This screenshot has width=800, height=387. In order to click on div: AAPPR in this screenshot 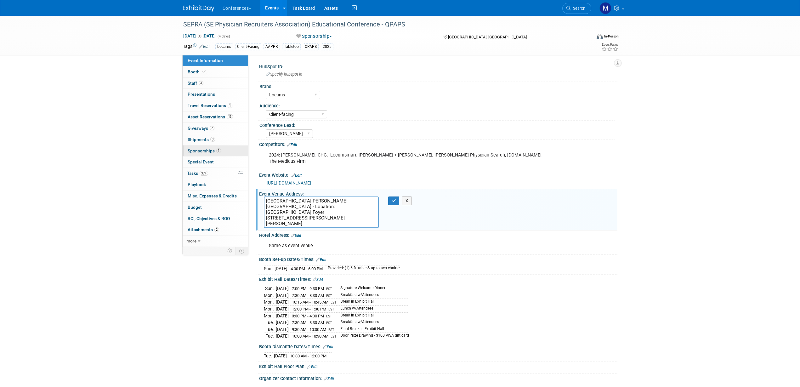, I will do `click(272, 47)`.